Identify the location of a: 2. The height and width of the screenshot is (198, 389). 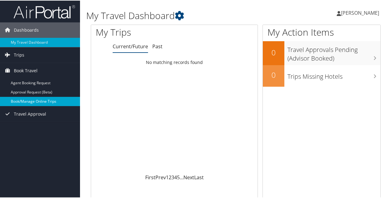
(170, 177).